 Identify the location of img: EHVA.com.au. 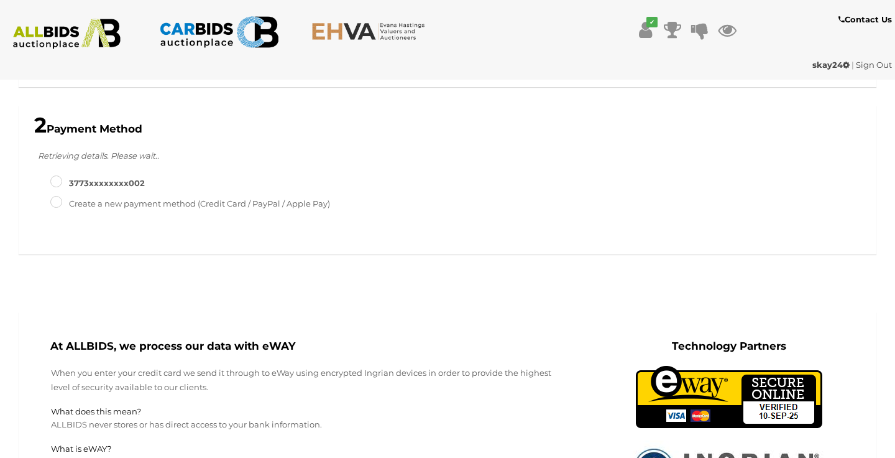
(372, 31).